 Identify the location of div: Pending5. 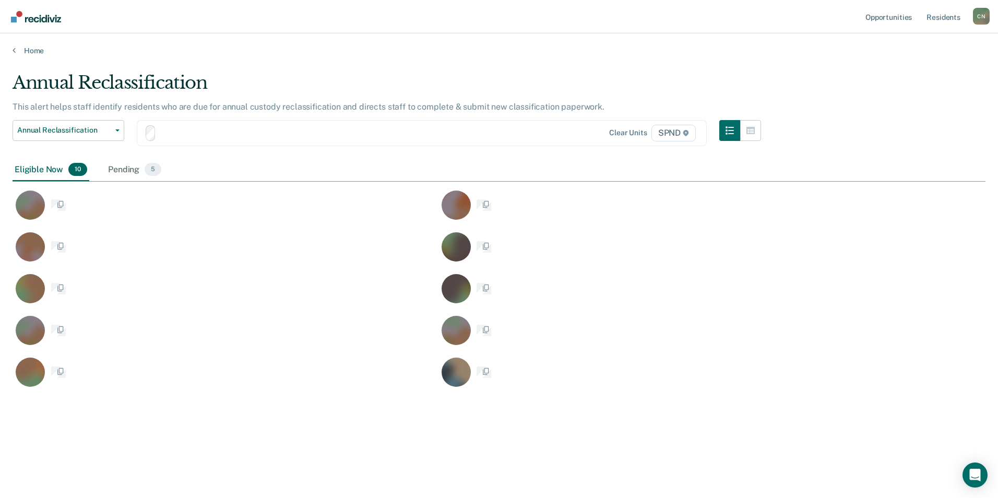
(135, 170).